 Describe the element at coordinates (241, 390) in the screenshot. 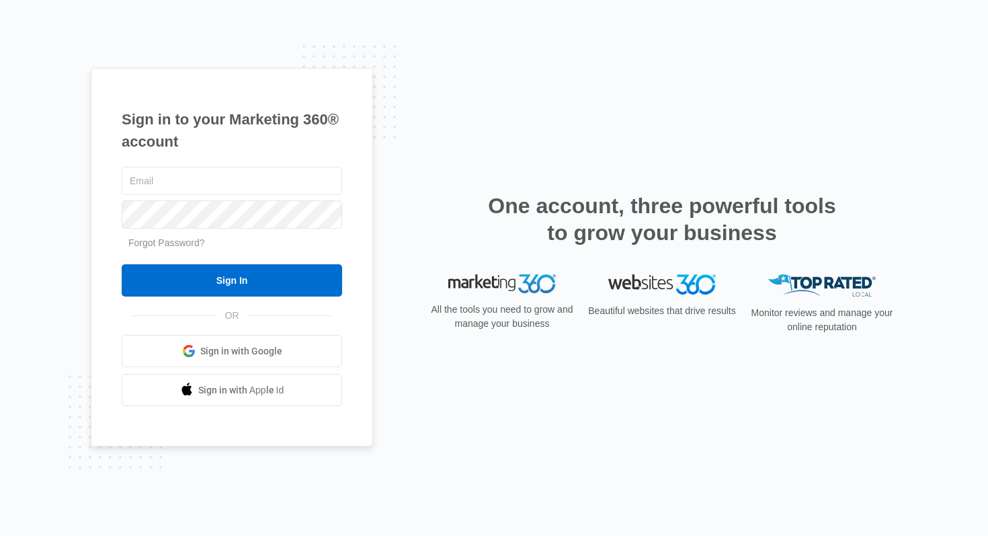

I see `span: Sign in with Apple Id` at that location.